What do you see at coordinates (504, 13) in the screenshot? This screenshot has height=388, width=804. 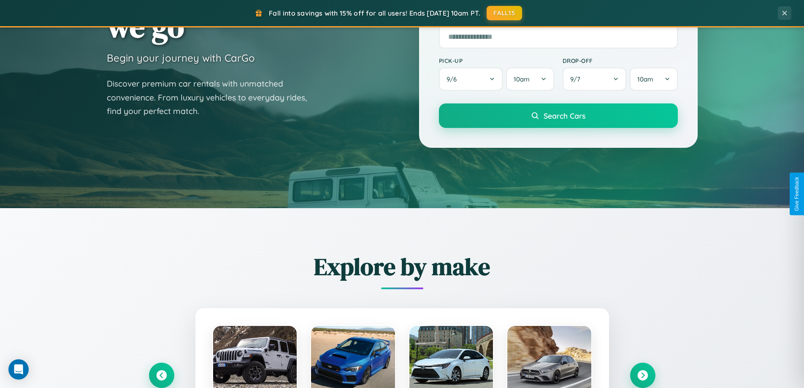 I see `button: FALL15` at bounding box center [504, 13].